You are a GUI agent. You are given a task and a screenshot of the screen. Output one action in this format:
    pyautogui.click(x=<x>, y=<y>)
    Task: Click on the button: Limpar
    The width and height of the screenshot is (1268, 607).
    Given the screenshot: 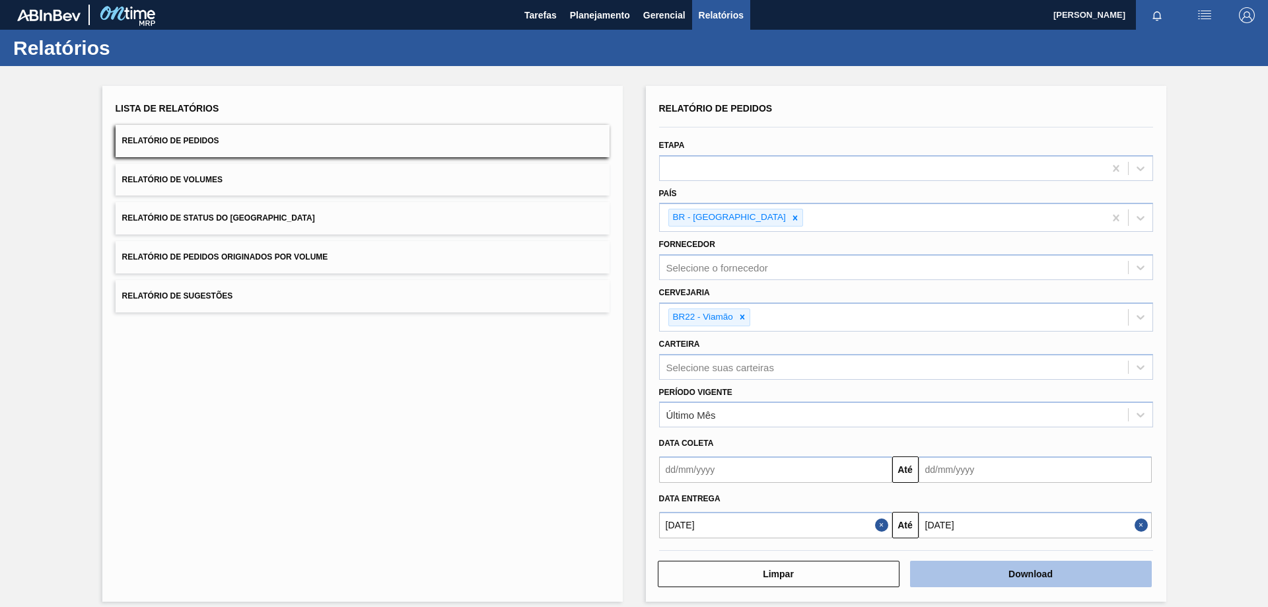 What is the action you would take?
    pyautogui.click(x=779, y=574)
    